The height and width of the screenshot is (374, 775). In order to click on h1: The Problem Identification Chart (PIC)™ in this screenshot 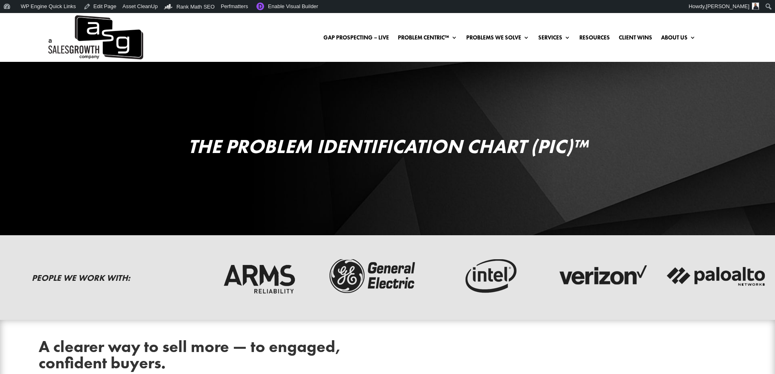, I will do `click(387, 149)`.